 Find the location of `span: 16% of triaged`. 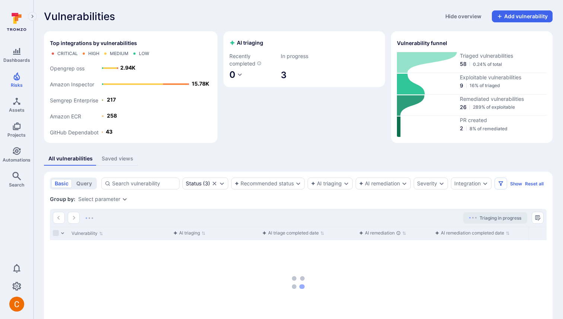

span: 16% of triaged is located at coordinates (485, 85).